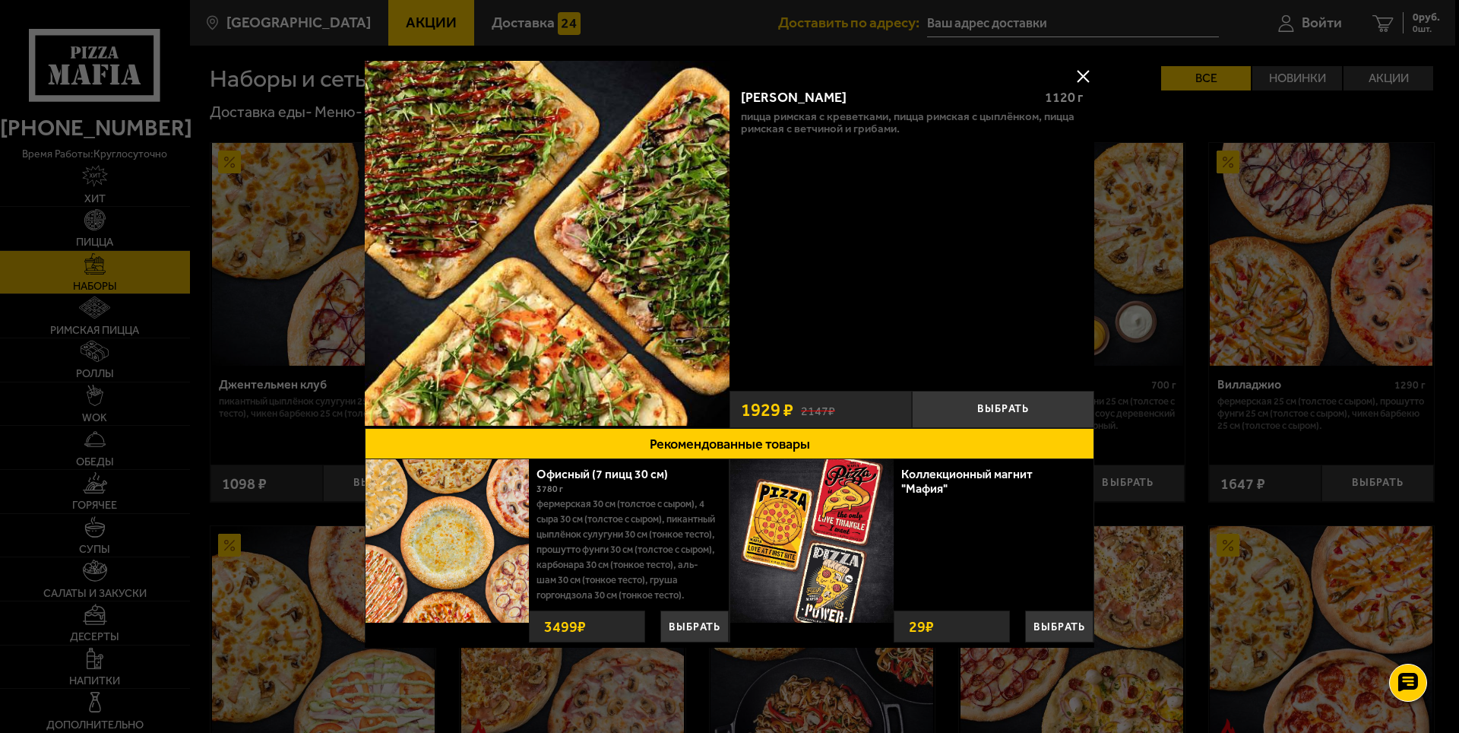  I want to click on a: Мама Миа, so click(547, 244).